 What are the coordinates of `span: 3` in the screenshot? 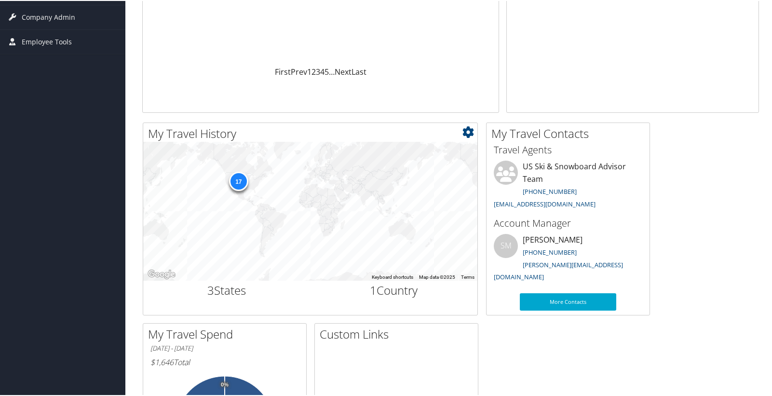 It's located at (211, 289).